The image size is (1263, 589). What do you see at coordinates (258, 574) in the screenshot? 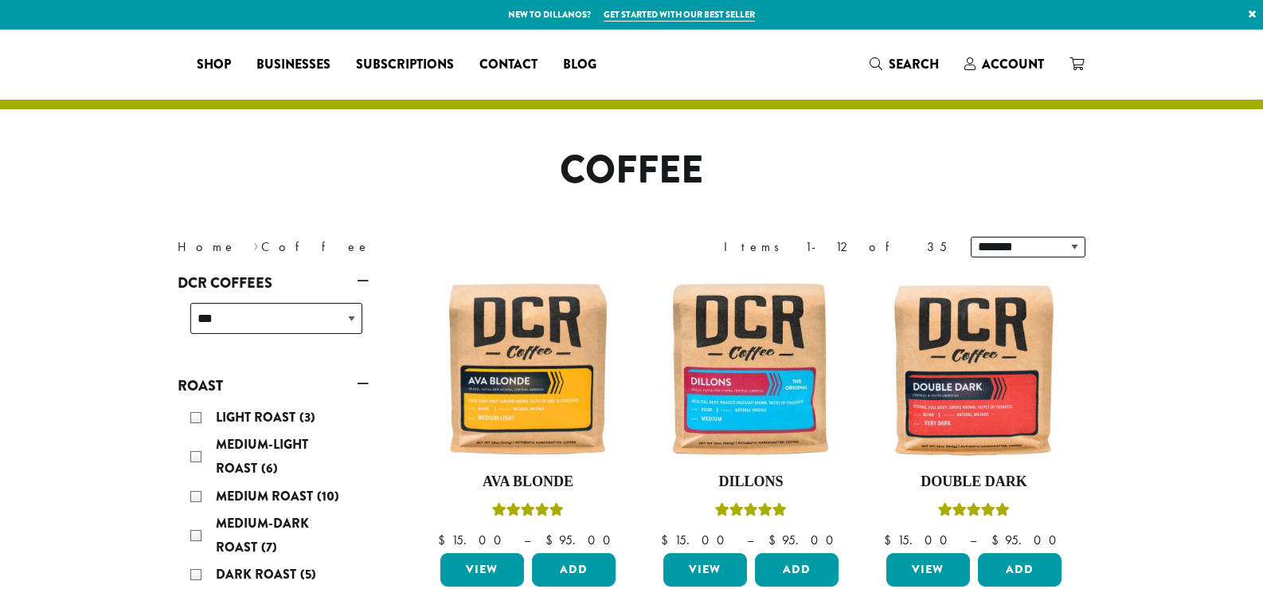
I see `span: Dark Roast` at bounding box center [258, 574].